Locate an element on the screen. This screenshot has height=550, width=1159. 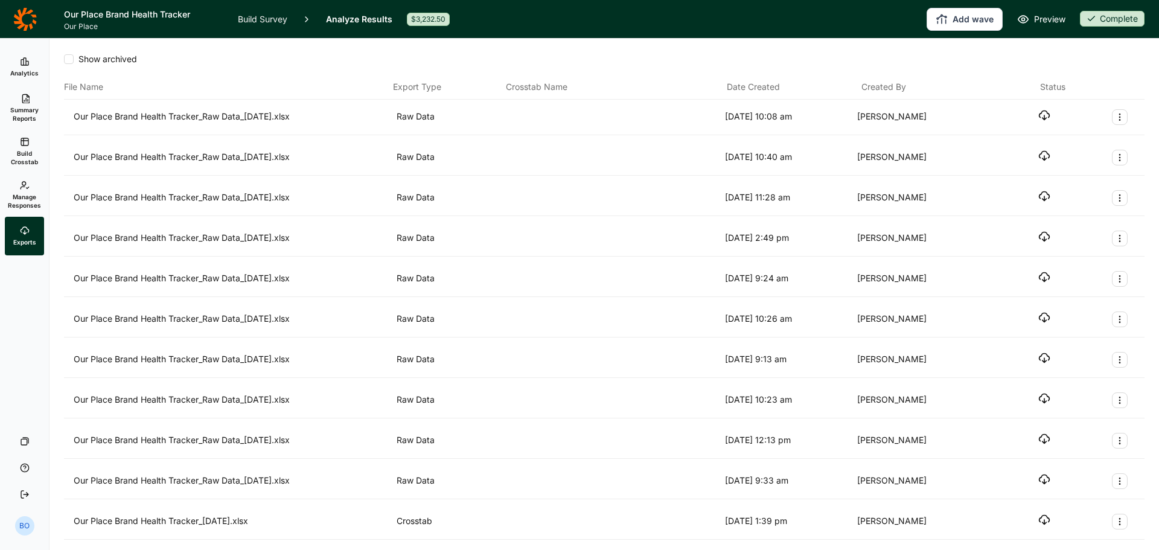
div: $3,232.50 is located at coordinates (428, 19).